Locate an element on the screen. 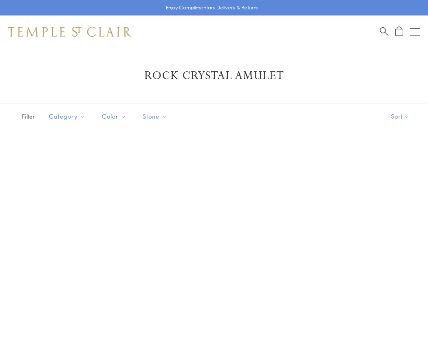 This screenshot has height=362, width=428. button: Stone is located at coordinates (155, 116).